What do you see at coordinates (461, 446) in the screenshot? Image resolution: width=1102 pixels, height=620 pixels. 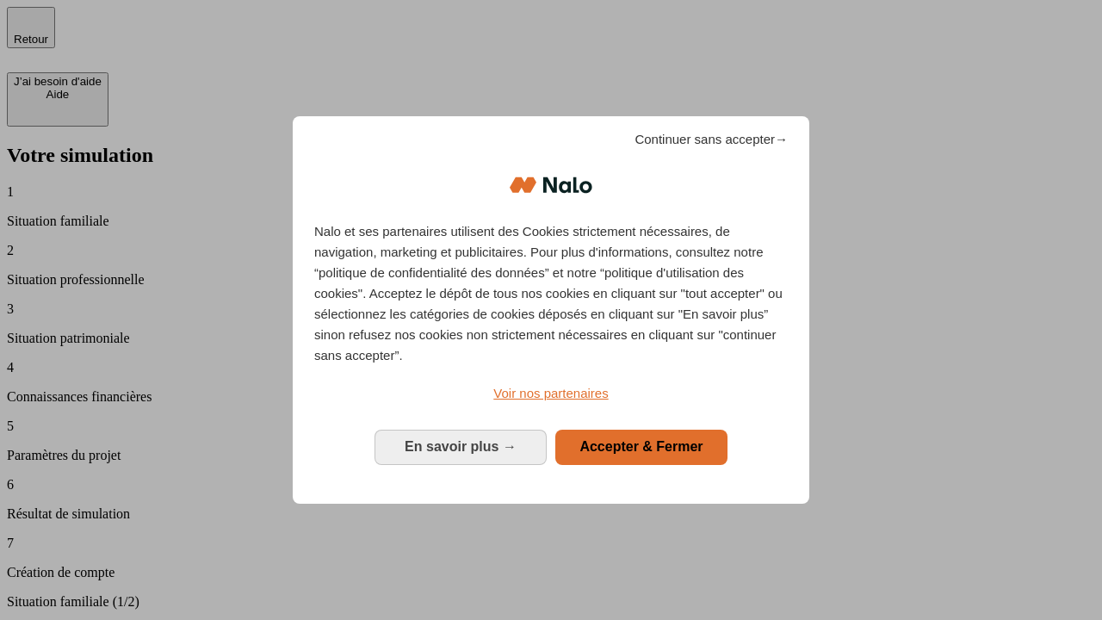 I see `span: En savoir plus →` at bounding box center [461, 446].